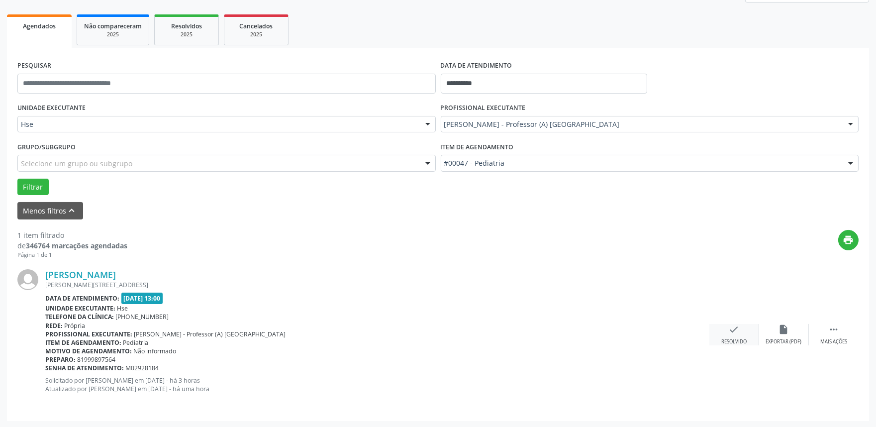  Describe the element at coordinates (477, 66) in the screenshot. I see `label: DATA DE ATENDIMENTO` at that location.